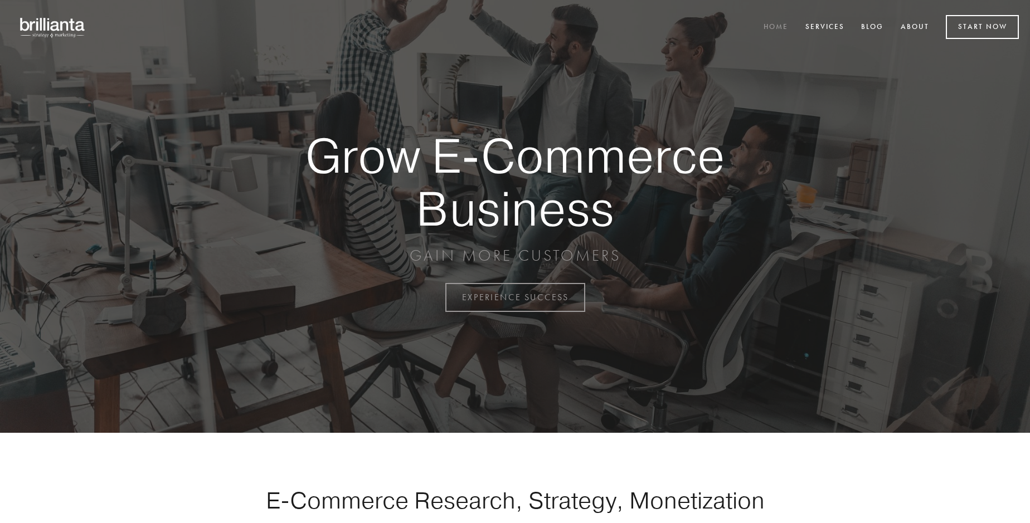 The image size is (1030, 523). Describe the element at coordinates (825, 27) in the screenshot. I see `a: Services` at that location.